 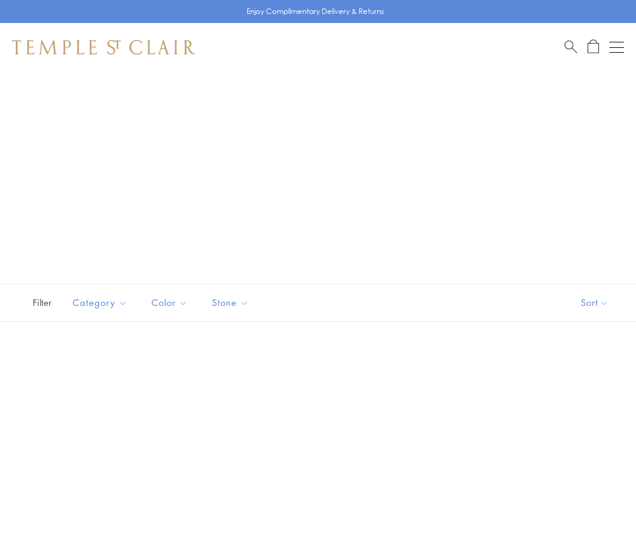 I want to click on span: Category, so click(x=101, y=302).